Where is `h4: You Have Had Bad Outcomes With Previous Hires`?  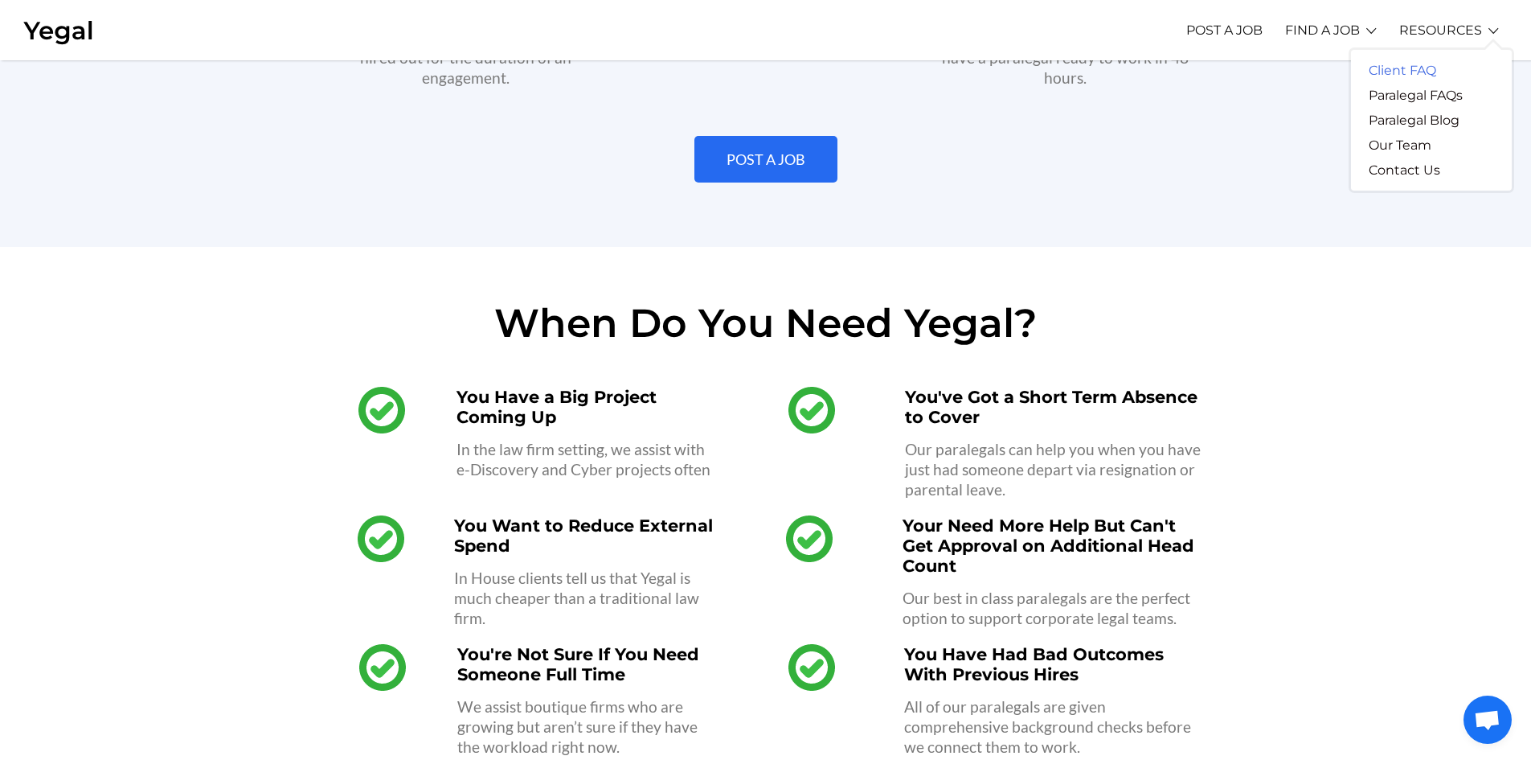
h4: You Have Had Bad Outcomes With Previous Hires is located at coordinates (1056, 664).